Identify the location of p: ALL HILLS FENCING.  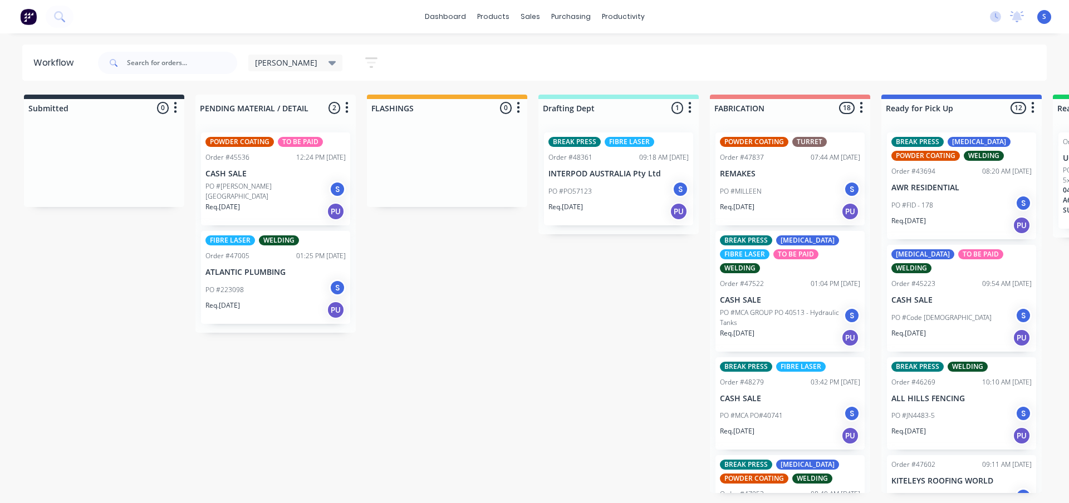
(961, 399).